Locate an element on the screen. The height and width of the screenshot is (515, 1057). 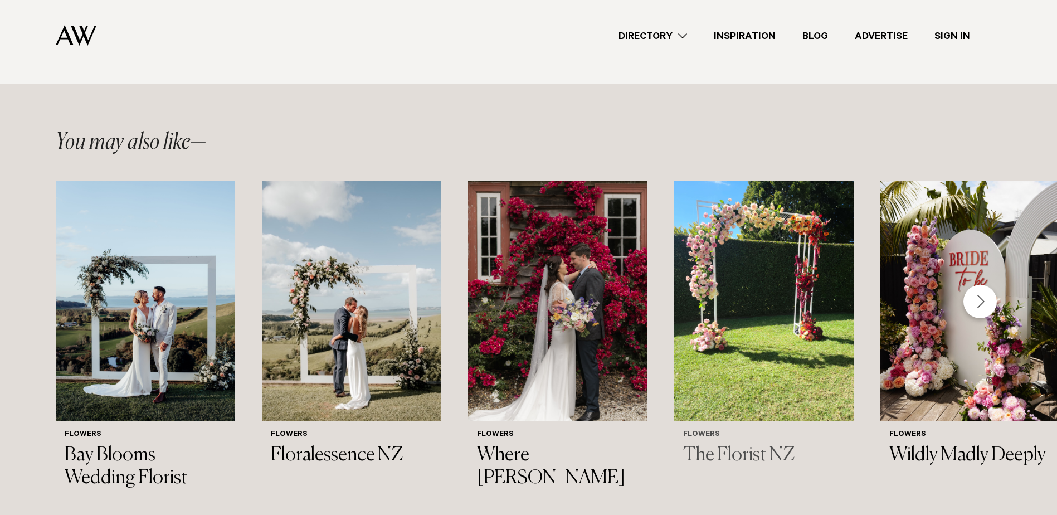
swiper-slide: 4 / 11 is located at coordinates (764, 339).